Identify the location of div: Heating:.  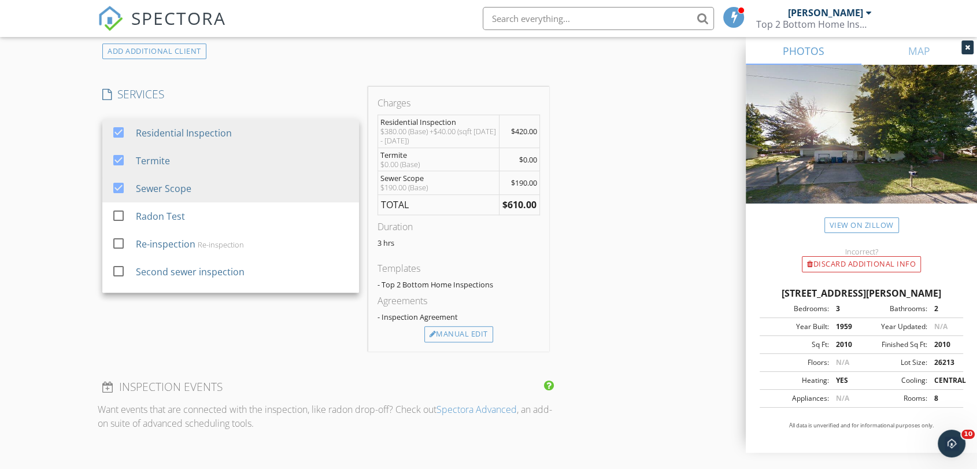
(795, 380).